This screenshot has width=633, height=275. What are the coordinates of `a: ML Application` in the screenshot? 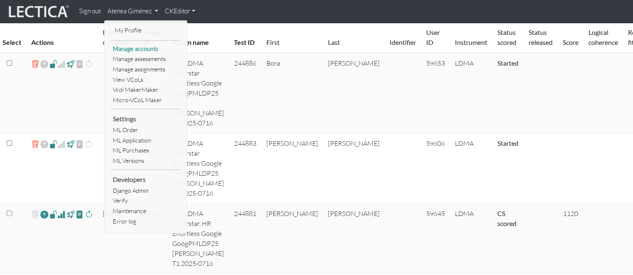 It's located at (146, 141).